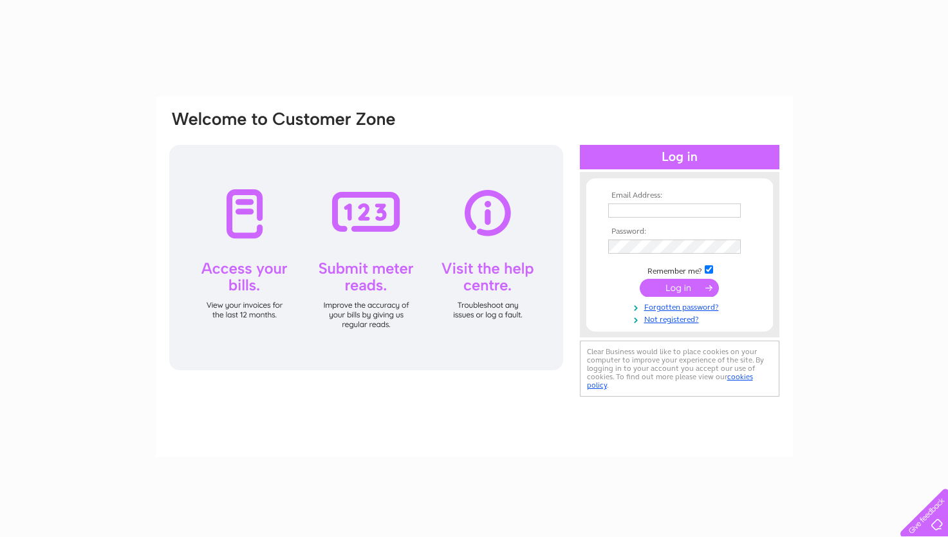  I want to click on td: Remember me?, so click(679, 270).